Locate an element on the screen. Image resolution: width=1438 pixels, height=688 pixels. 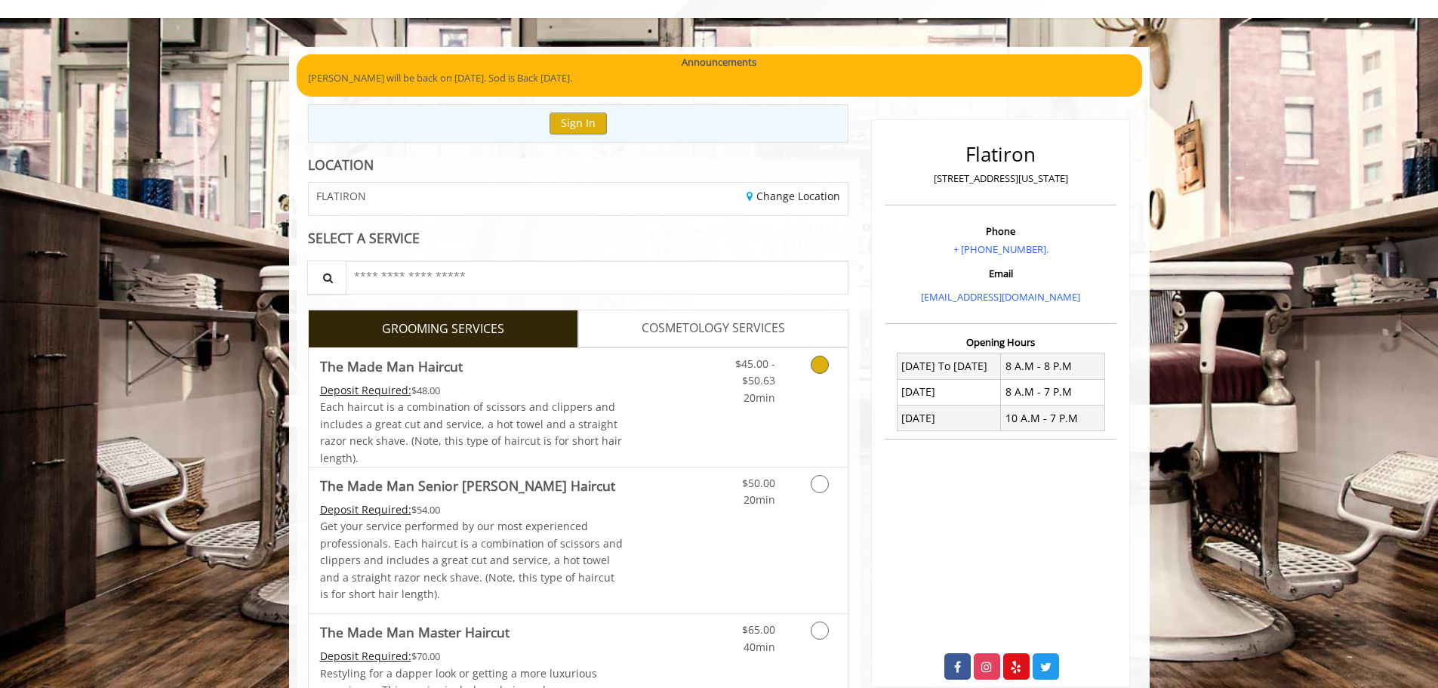
div: $48.00 is located at coordinates (472, 390).